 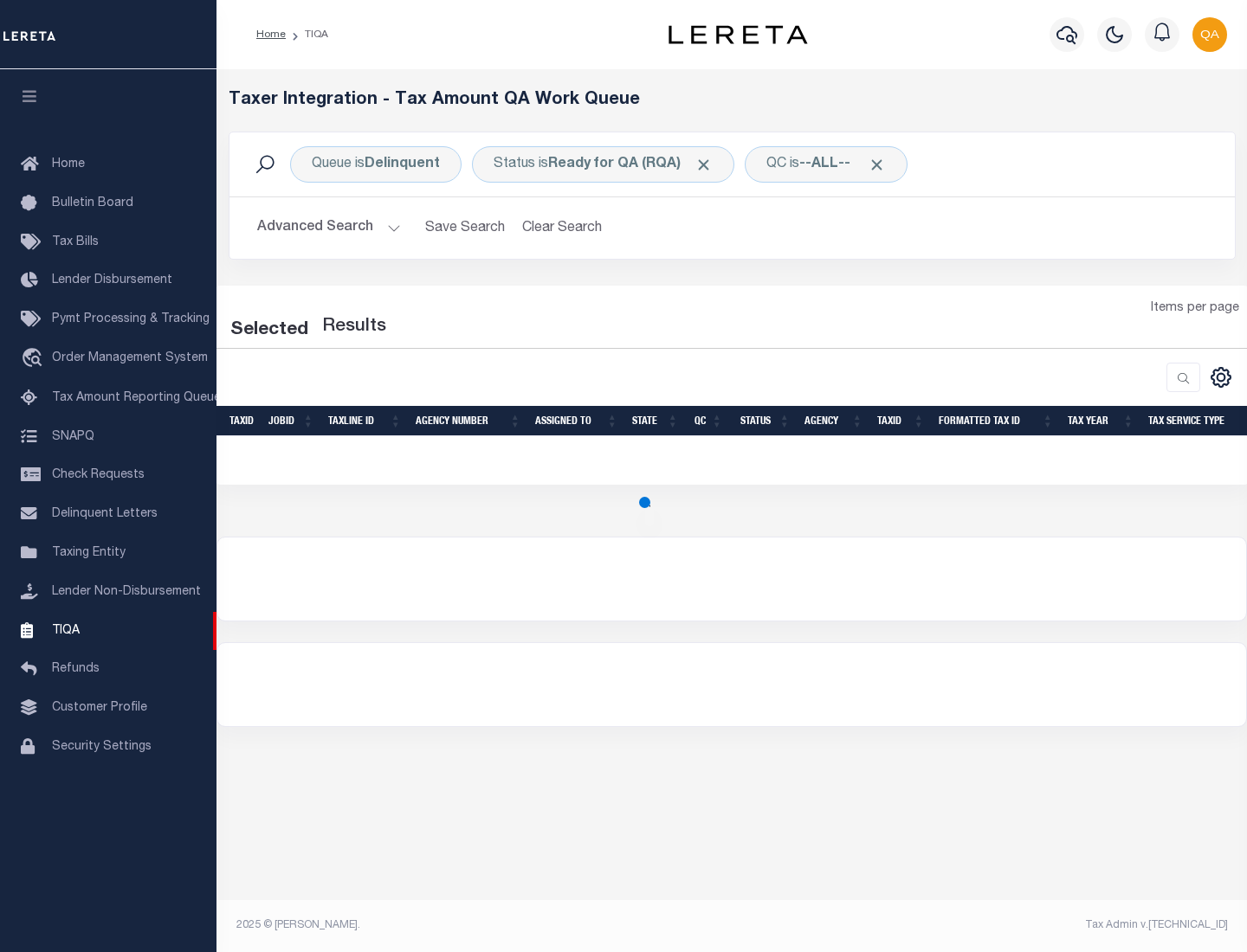 What do you see at coordinates (126, 592) in the screenshot?
I see `span: Lender Non-Disbursement` at bounding box center [126, 592].